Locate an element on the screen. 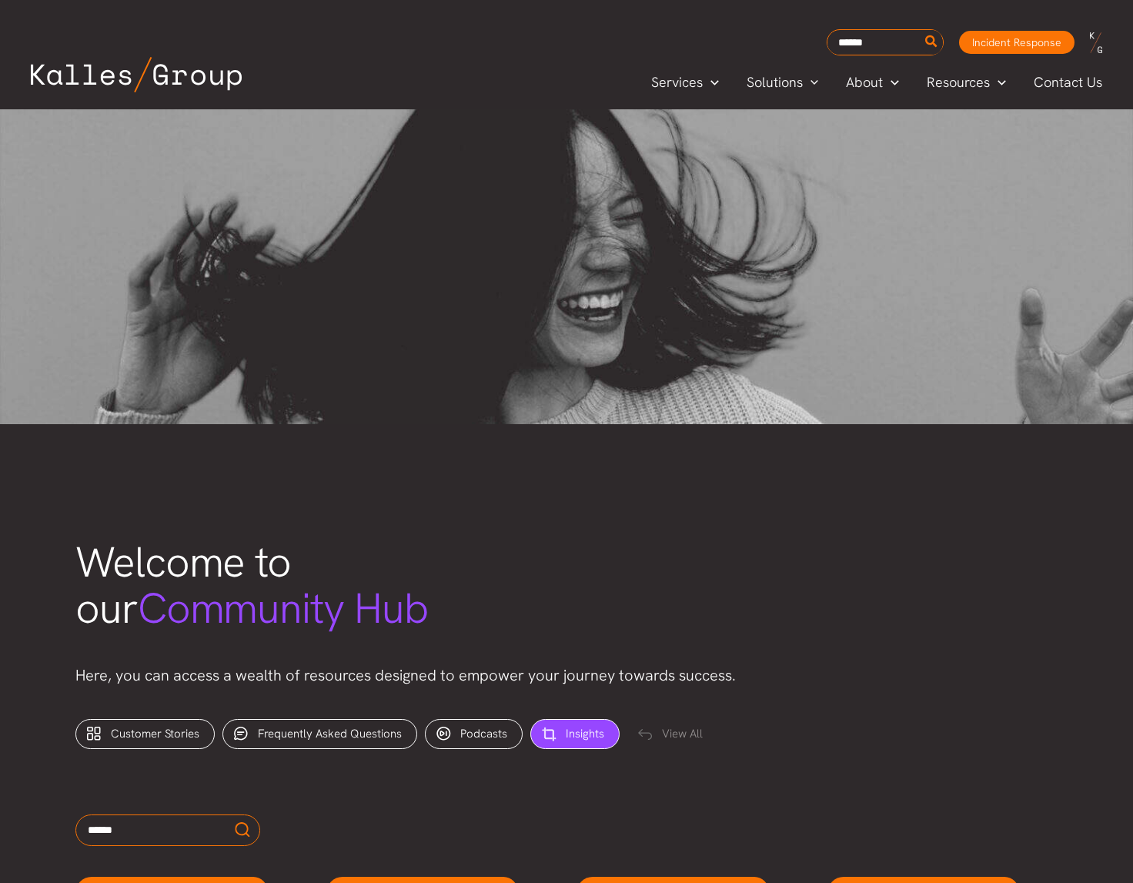  button: Search is located at coordinates (931, 42).